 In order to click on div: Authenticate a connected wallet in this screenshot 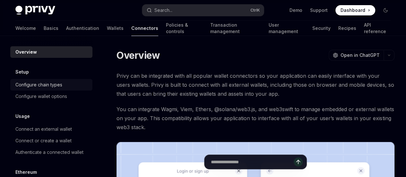, I will do `click(49, 152)`.